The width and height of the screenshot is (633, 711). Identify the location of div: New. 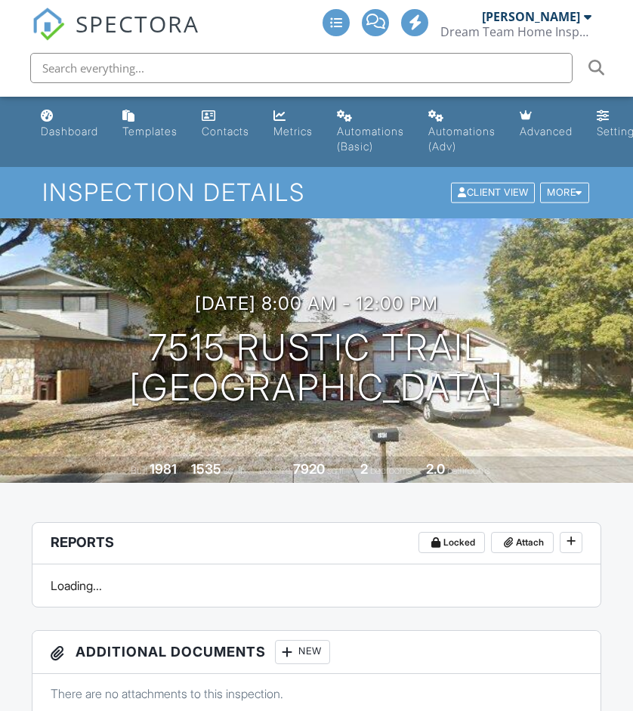
(302, 652).